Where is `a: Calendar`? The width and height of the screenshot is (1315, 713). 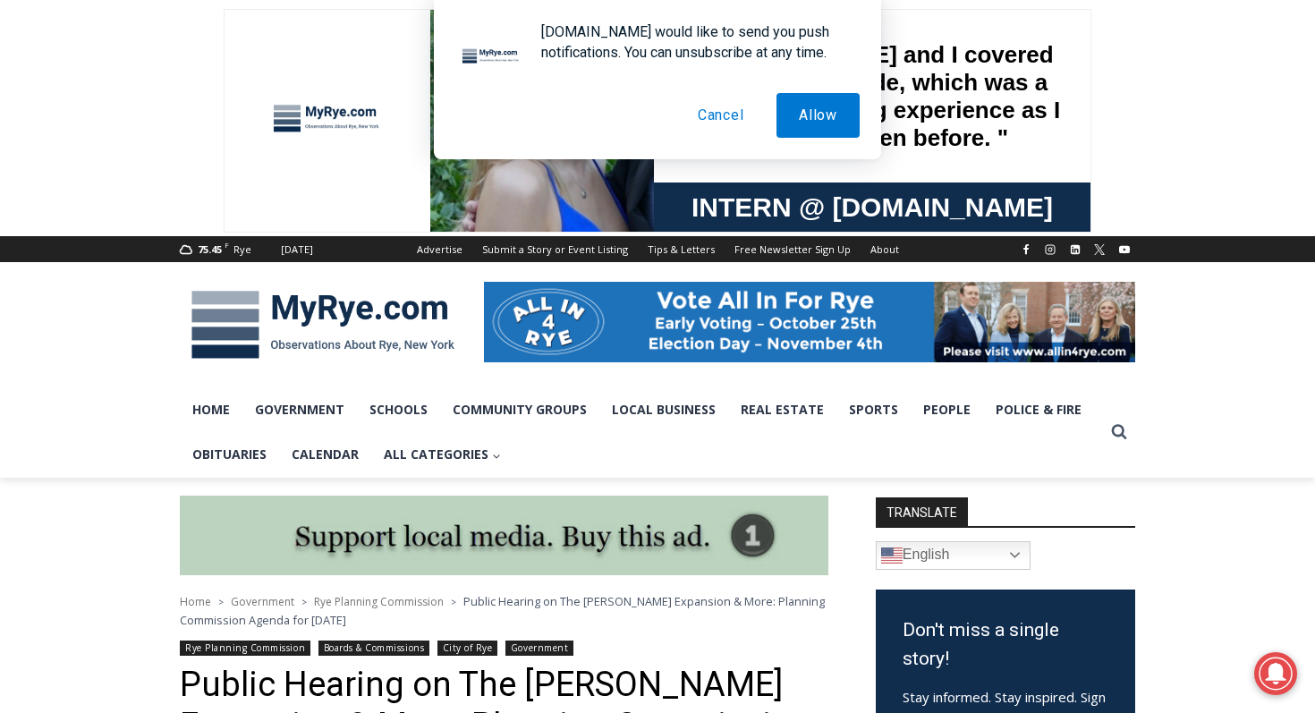 a: Calendar is located at coordinates (325, 455).